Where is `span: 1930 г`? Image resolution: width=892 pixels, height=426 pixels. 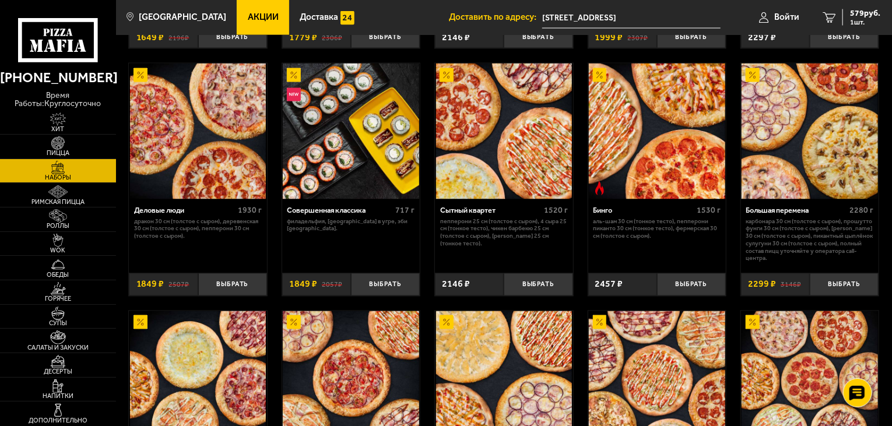 span: 1930 г is located at coordinates (249, 210).